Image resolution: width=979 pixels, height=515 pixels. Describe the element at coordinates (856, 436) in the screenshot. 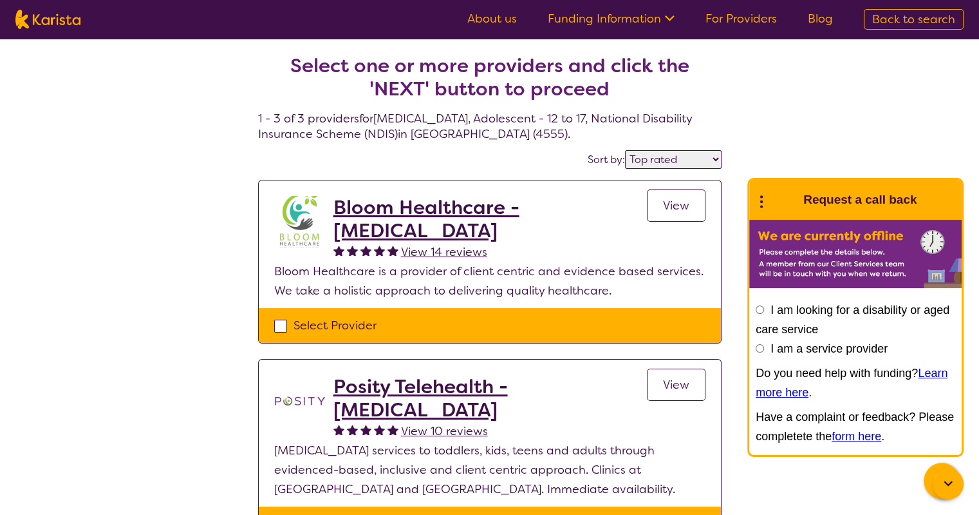

I see `a: form here` at that location.